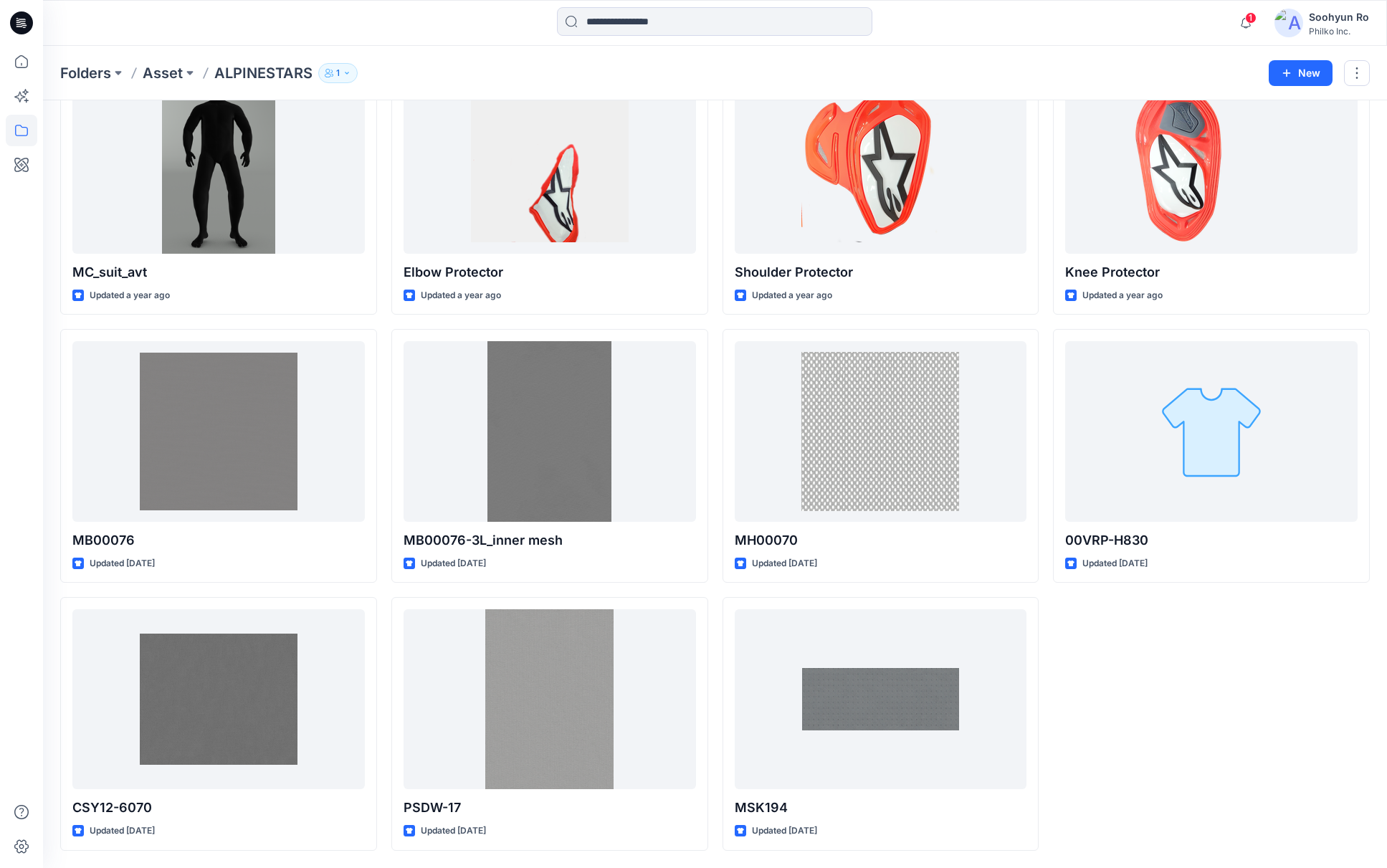 This screenshot has height=868, width=1387. I want to click on a: MC_suit_avt, so click(218, 163).